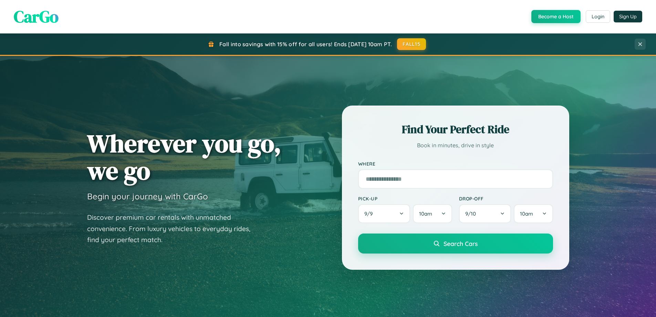 This screenshot has width=656, height=317. Describe the element at coordinates (456, 145) in the screenshot. I see `p: Book in minutes, drive in style` at that location.